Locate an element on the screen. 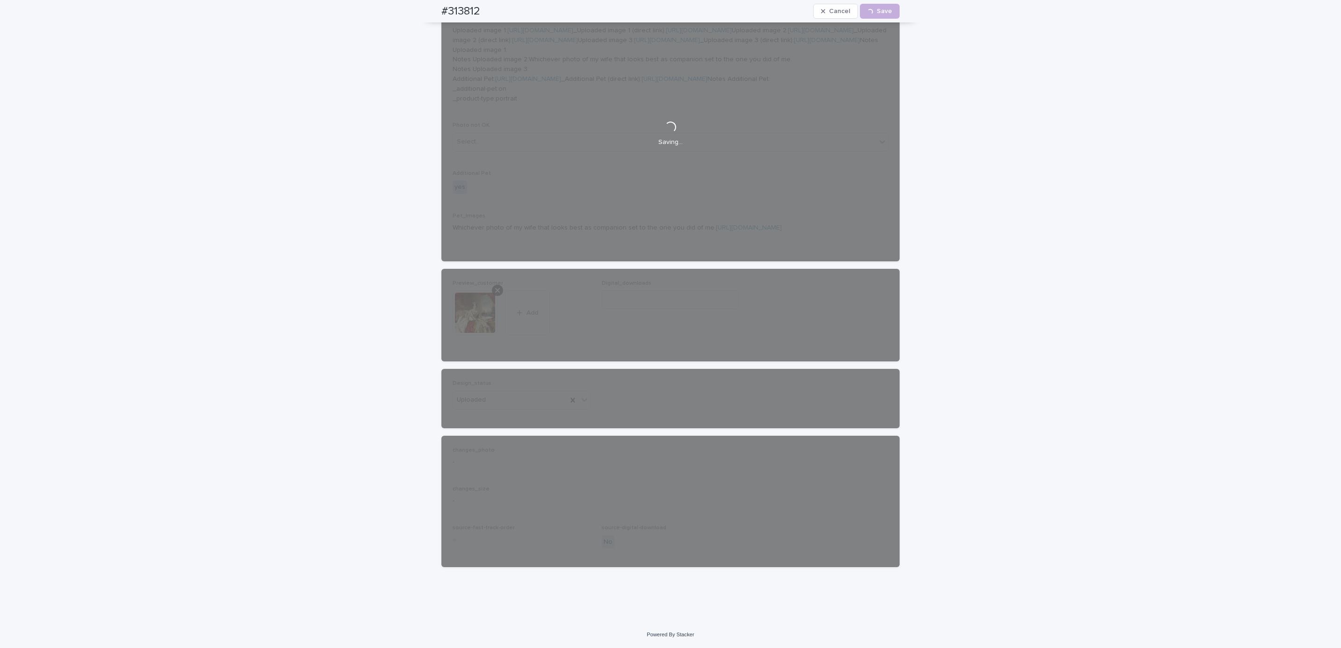  button: Cancel is located at coordinates (836, 11).